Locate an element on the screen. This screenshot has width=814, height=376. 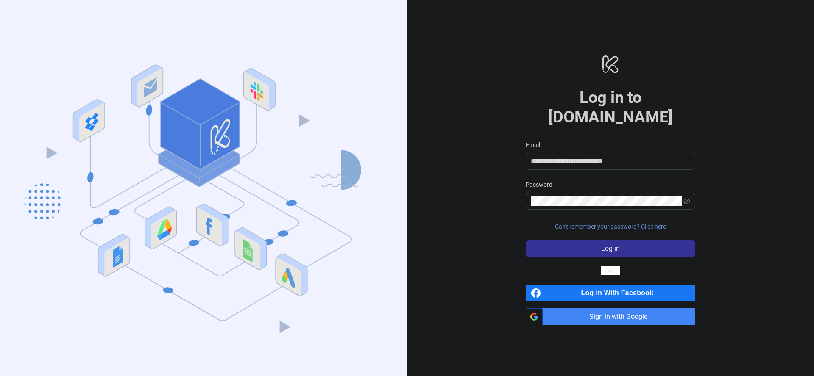
span: Log in is located at coordinates (610, 249).